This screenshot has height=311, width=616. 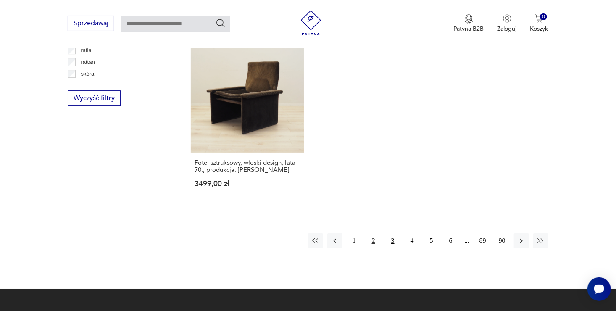 I want to click on a: Fotel sztruksowy, włoski design, lata 70., produkcja: WłochyFotel sztruksowy, włoski design, lata..., so click(x=248, y=122).